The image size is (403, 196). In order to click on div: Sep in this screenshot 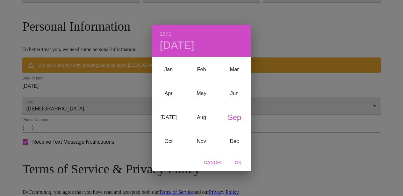, I will do `click(234, 117)`.